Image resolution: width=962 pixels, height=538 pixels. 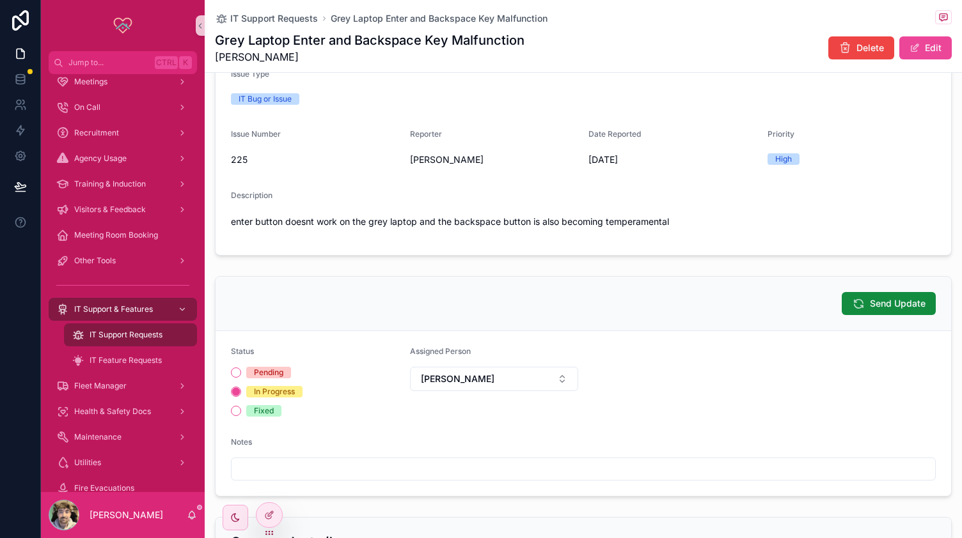 What do you see at coordinates (98, 437) in the screenshot?
I see `span: Maintenance` at bounding box center [98, 437].